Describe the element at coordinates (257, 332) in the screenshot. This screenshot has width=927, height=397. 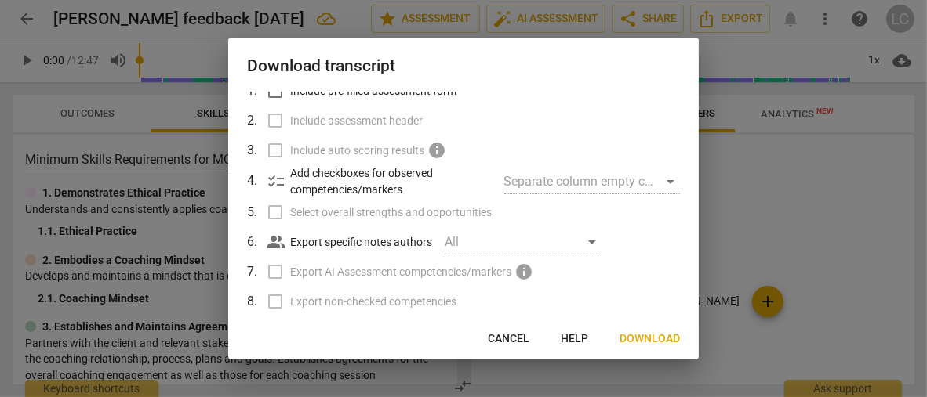
I see `td: 9 .` at that location.